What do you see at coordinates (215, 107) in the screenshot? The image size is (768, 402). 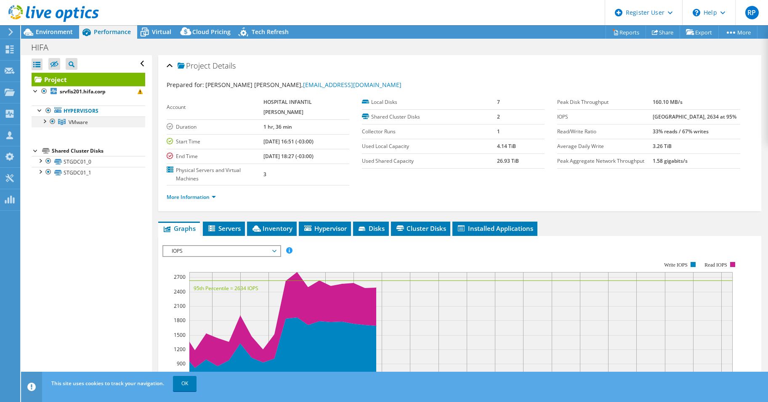 I see `label: Account` at bounding box center [215, 107].